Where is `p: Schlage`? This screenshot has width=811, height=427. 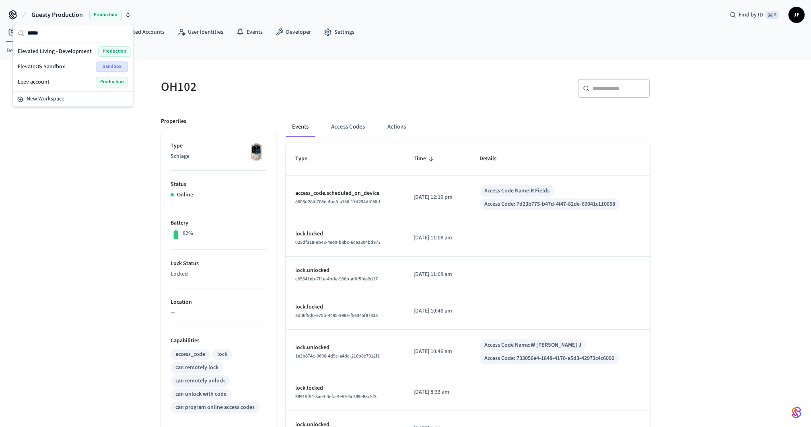 p: Schlage is located at coordinates (218, 156).